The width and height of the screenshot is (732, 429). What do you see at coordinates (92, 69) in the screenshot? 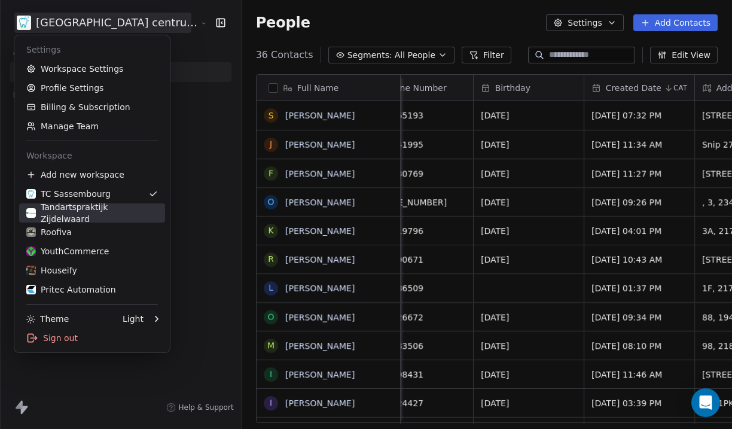
I see `a: Workspace Settings` at bounding box center [92, 69].